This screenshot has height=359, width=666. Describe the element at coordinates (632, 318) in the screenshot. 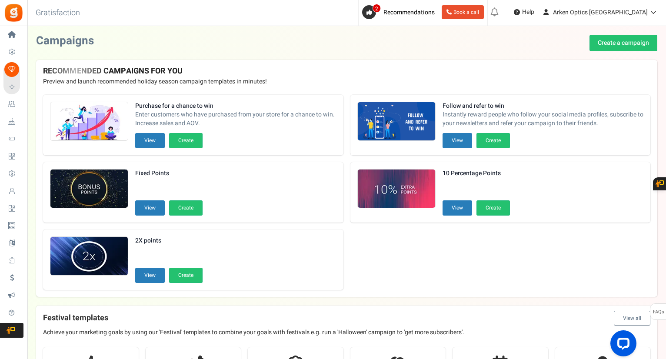

I see `button: View all` at that location.